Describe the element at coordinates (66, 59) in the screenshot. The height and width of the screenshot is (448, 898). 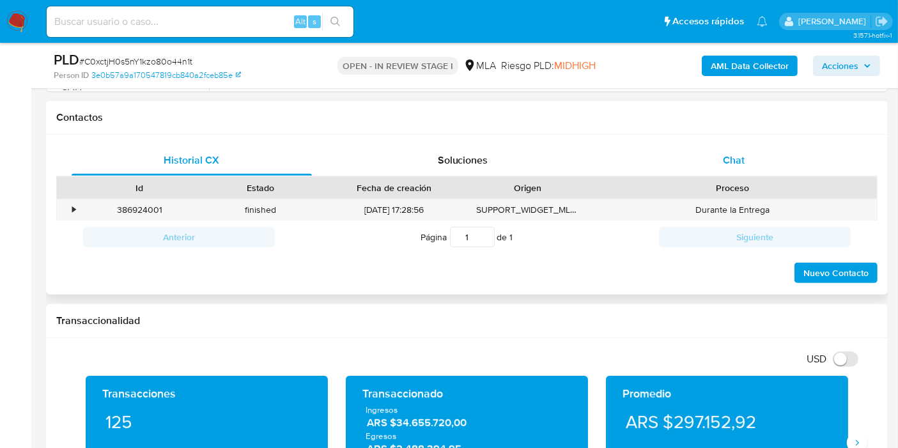
I see `b: PLD` at that location.